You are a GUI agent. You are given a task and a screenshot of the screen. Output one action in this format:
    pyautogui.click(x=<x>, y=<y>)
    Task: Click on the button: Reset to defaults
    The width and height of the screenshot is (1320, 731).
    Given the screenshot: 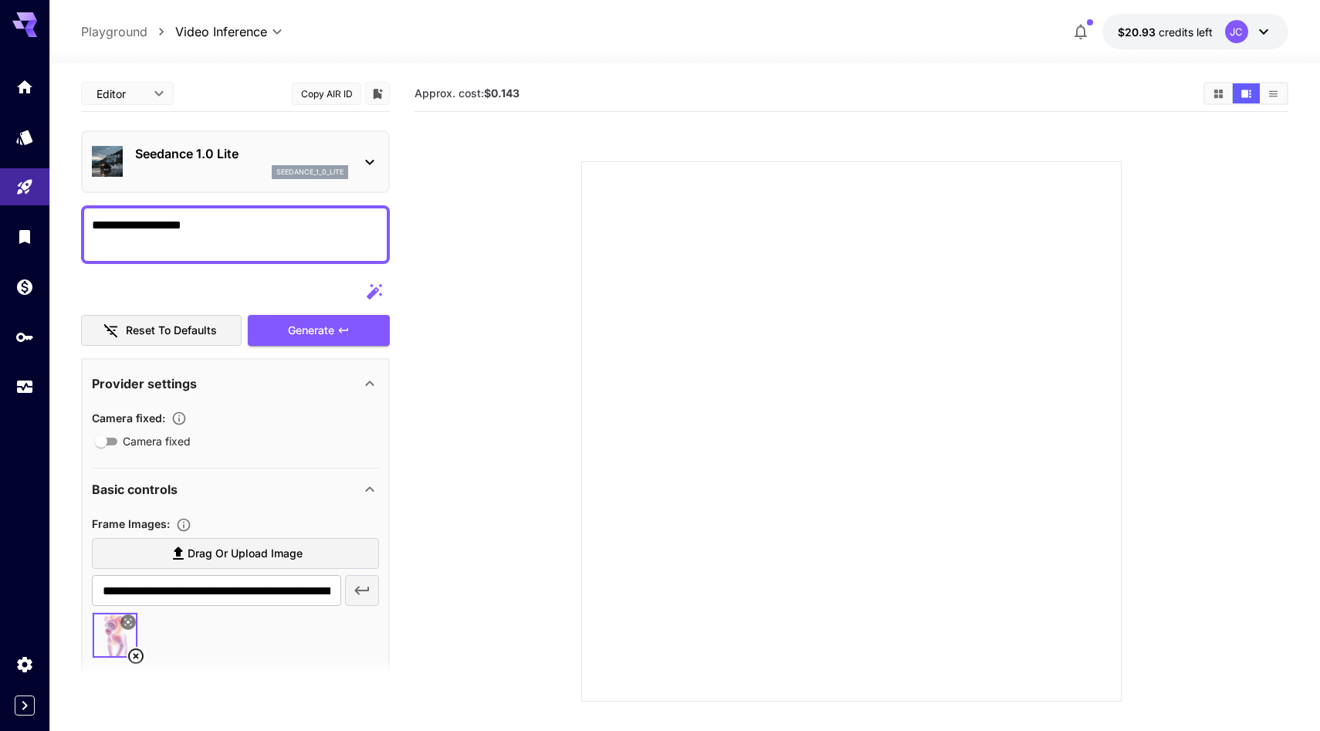 What is the action you would take?
    pyautogui.click(x=161, y=330)
    